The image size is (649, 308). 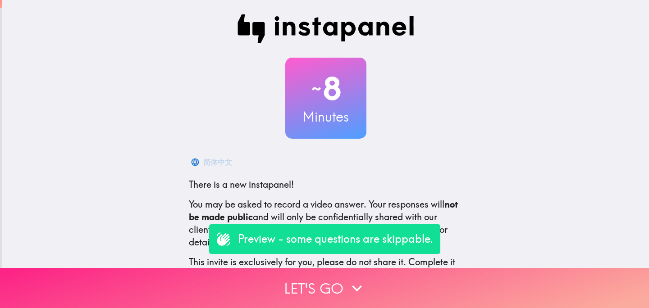 I want to click on img: Instapanel, so click(x=326, y=29).